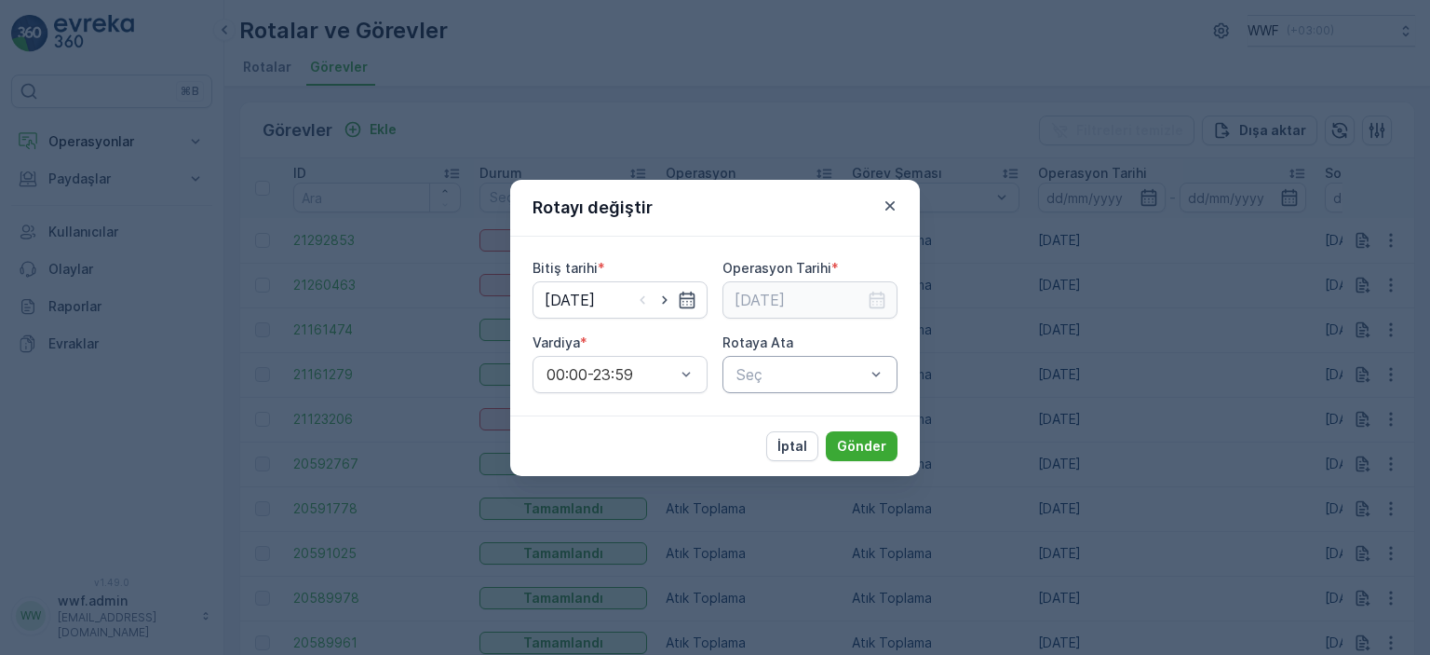 This screenshot has height=655, width=1430. What do you see at coordinates (801, 374) in the screenshot?
I see `p: Seç` at bounding box center [801, 374].